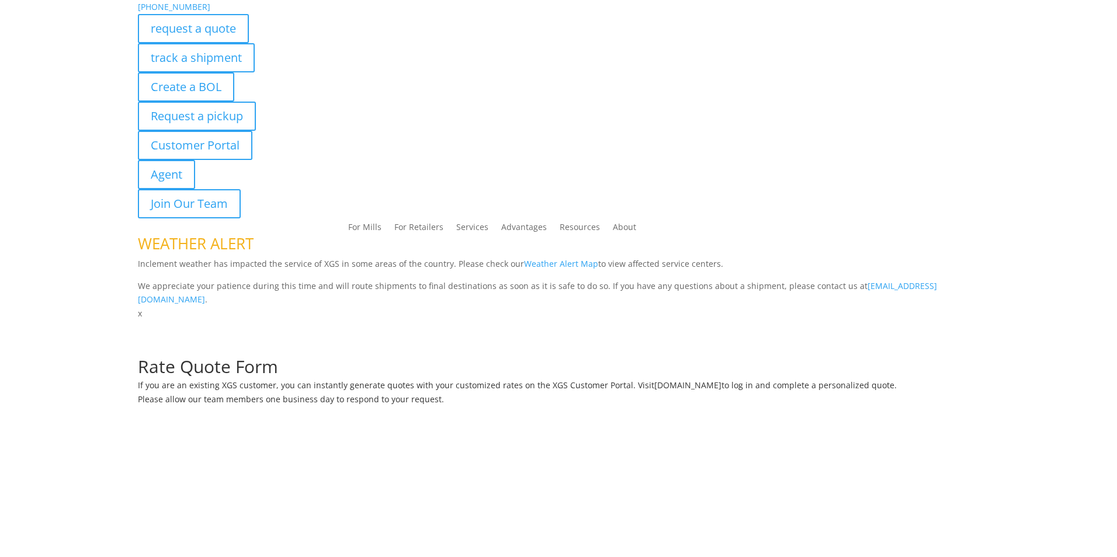  Describe the element at coordinates (561, 263) in the screenshot. I see `a: Weather Alert Map` at that location.